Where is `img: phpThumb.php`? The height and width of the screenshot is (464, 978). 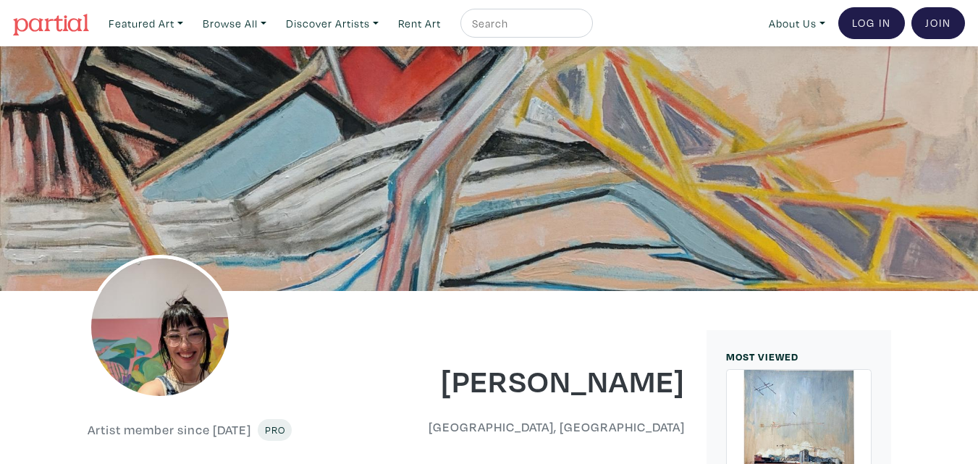 img: phpThumb.php is located at coordinates (160, 327).